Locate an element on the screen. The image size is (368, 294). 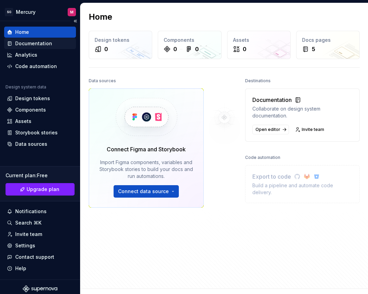
a: Components00 is located at coordinates (190, 45).